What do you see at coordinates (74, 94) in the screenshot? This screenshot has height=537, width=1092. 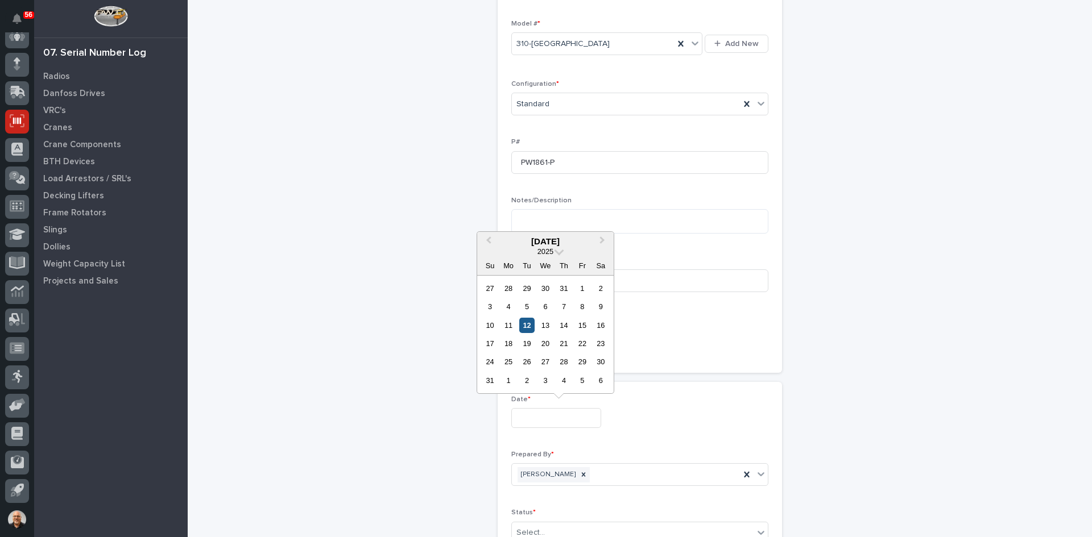 I see `p: Danfoss Drives` at bounding box center [74, 94].